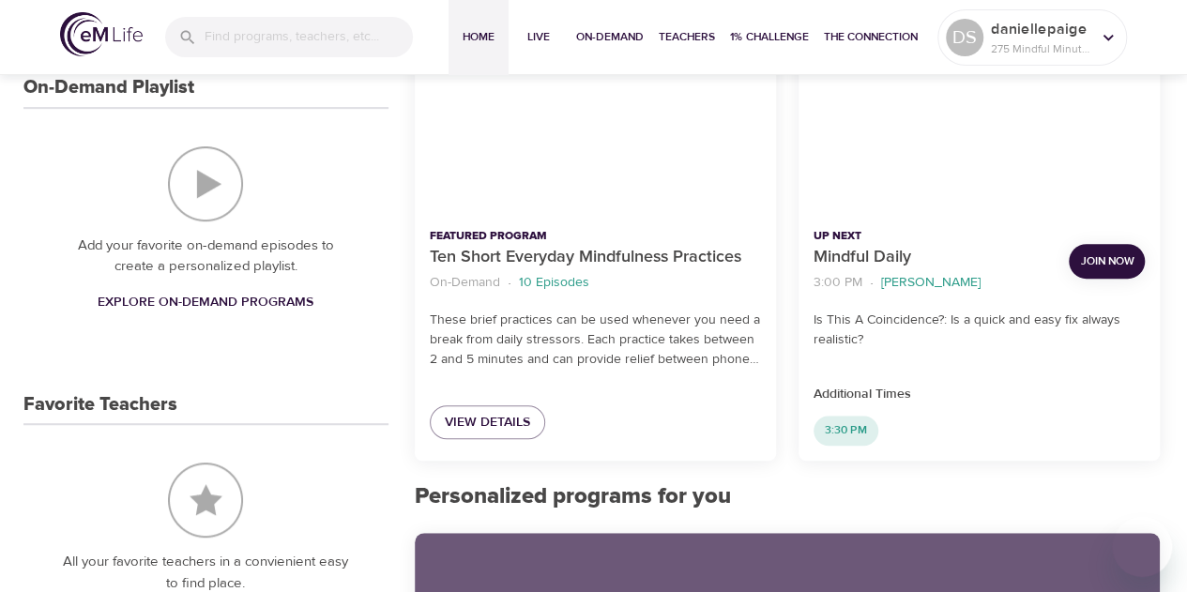  Describe the element at coordinates (487, 422) in the screenshot. I see `a: View Details` at that location.